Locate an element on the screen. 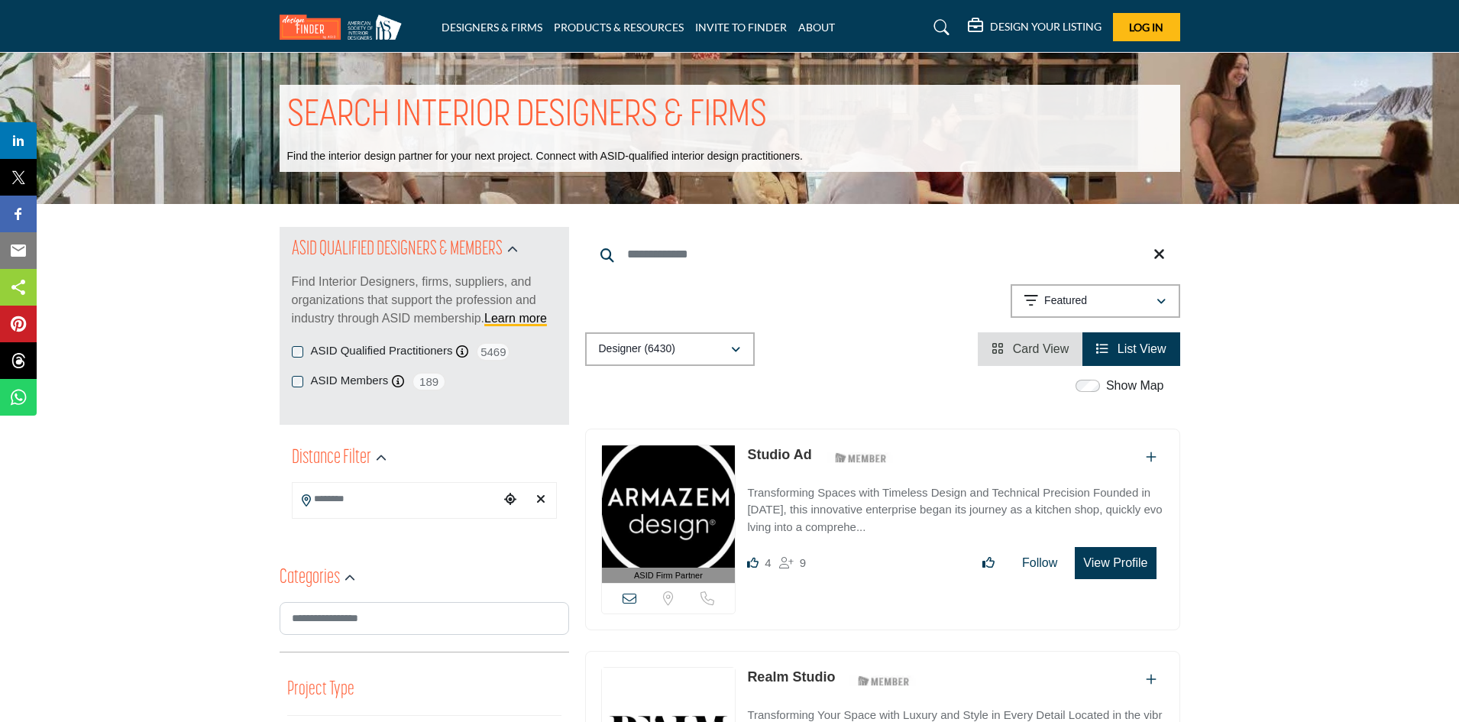 This screenshot has width=1459, height=722. input: Search Category is located at coordinates (424, 618).